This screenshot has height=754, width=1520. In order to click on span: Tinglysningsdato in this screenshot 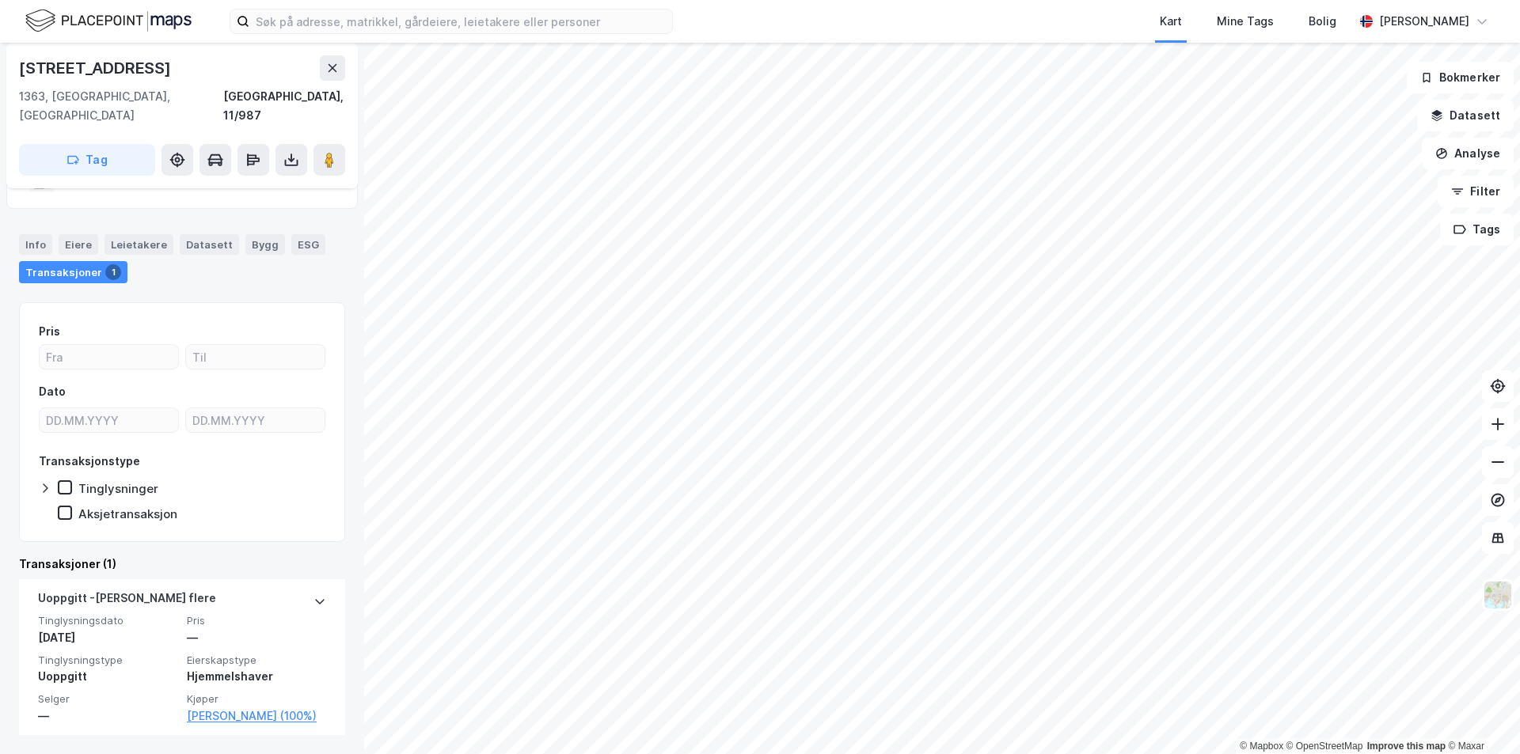, I will do `click(108, 621)`.